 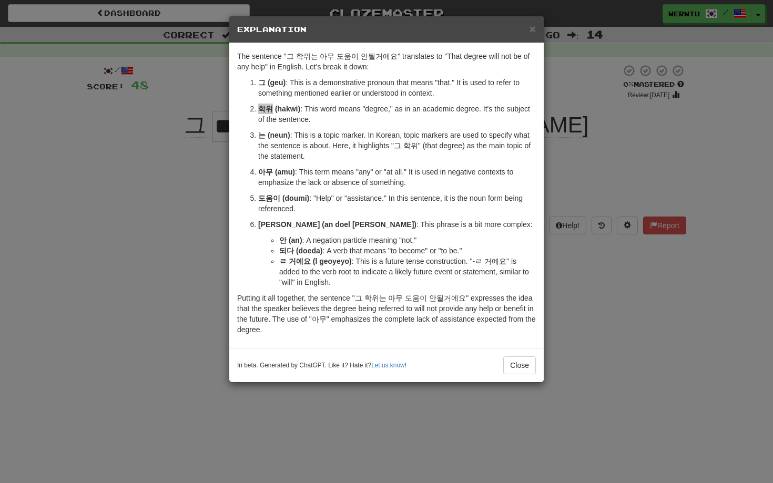 I want to click on small: In beta. Generated by ChatGPT. Like it? Hate it? !, so click(x=322, y=365).